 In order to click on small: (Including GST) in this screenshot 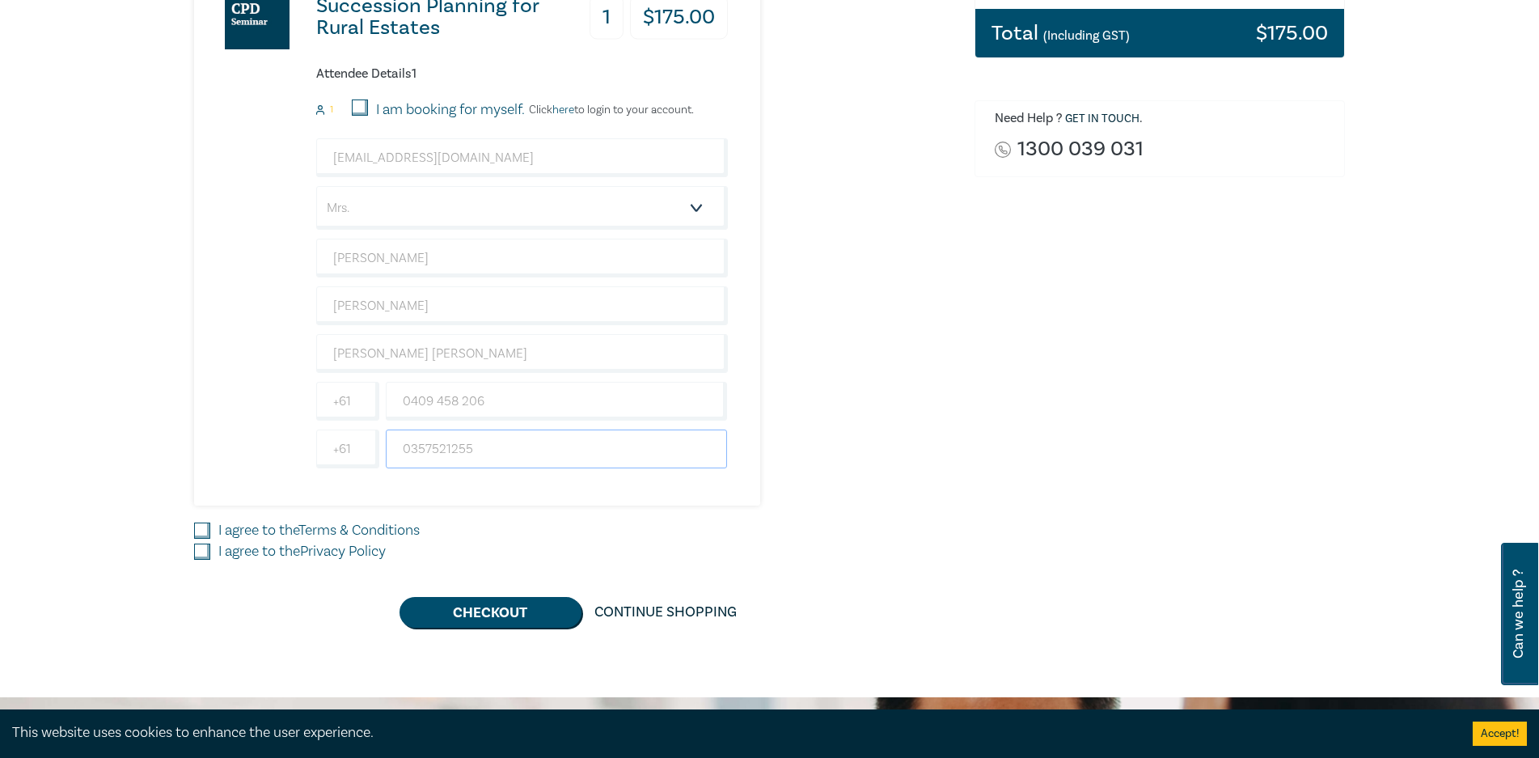, I will do `click(1086, 36)`.